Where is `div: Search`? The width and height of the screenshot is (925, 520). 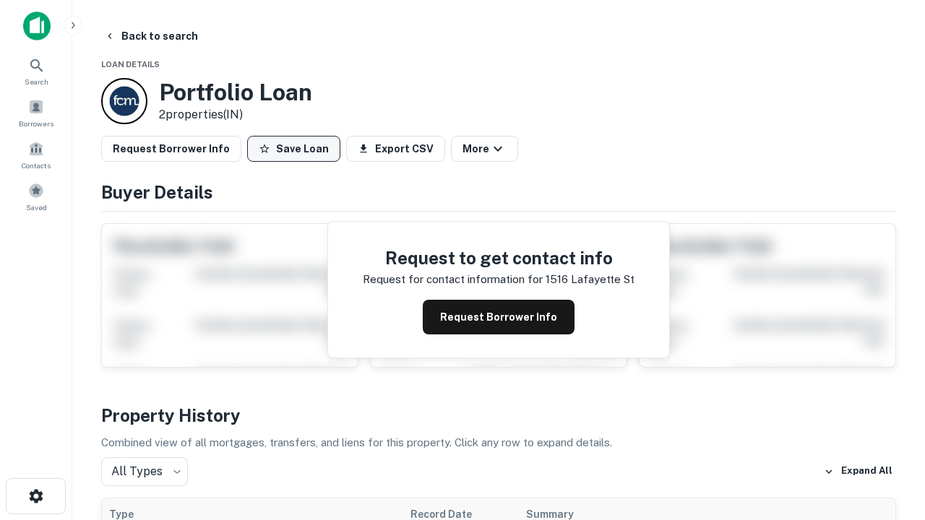
div: Search is located at coordinates (36, 71).